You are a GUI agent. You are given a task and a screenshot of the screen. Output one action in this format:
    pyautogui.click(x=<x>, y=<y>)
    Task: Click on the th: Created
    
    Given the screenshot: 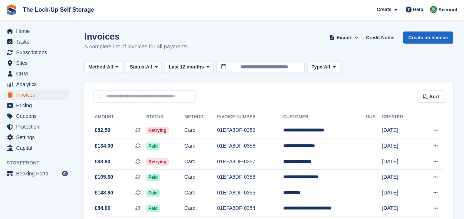 What is the action you would take?
    pyautogui.click(x=399, y=117)
    